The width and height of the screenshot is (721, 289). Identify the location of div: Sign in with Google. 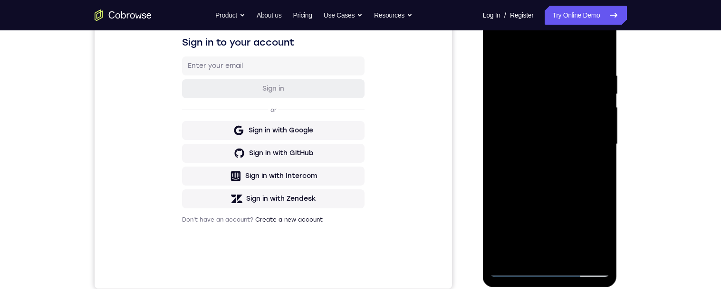
(186, 160).